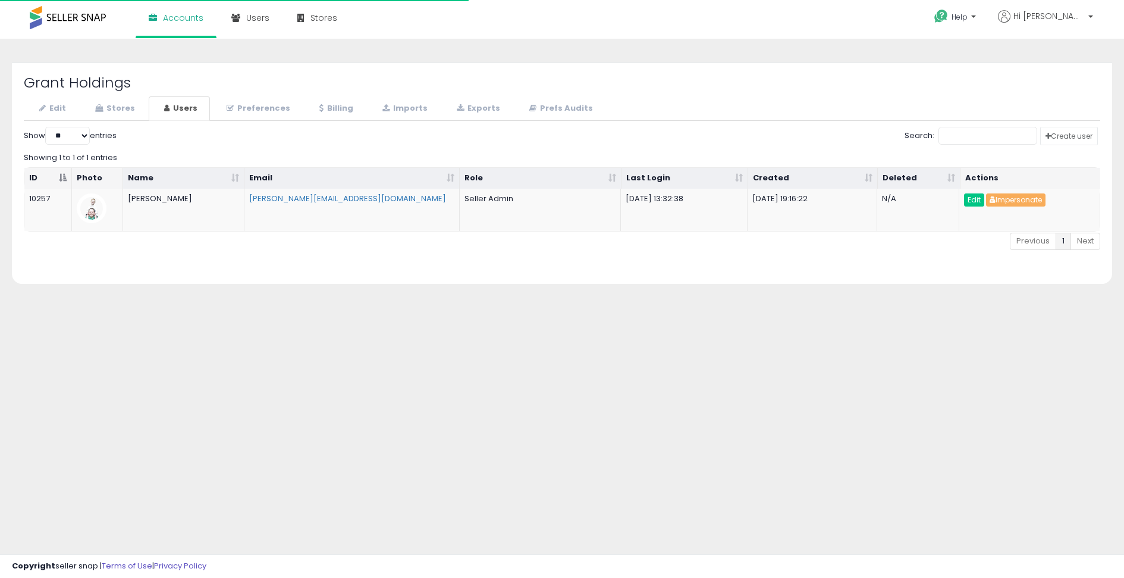 The image size is (1124, 578). I want to click on td: 10257, so click(48, 209).